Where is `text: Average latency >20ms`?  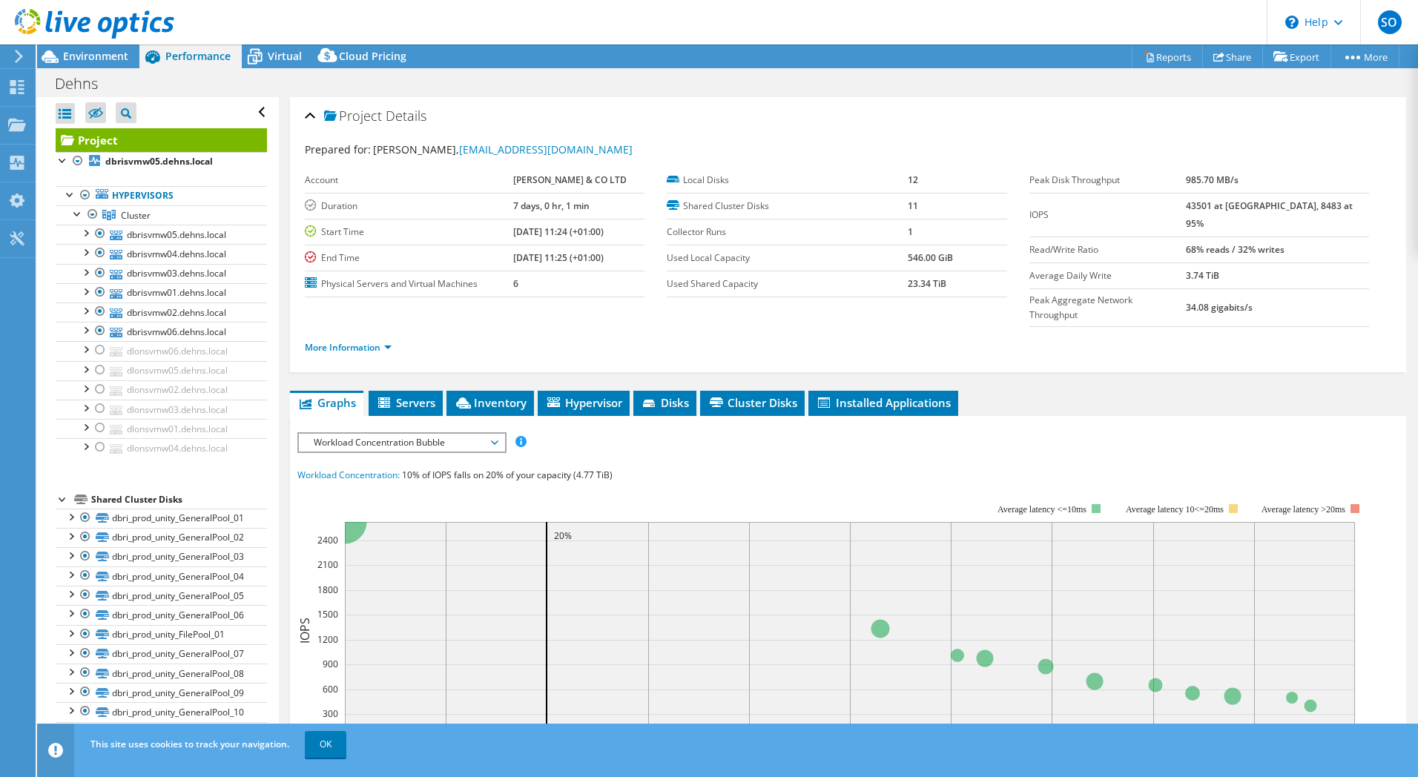
text: Average latency >20ms is located at coordinates (1303, 509).